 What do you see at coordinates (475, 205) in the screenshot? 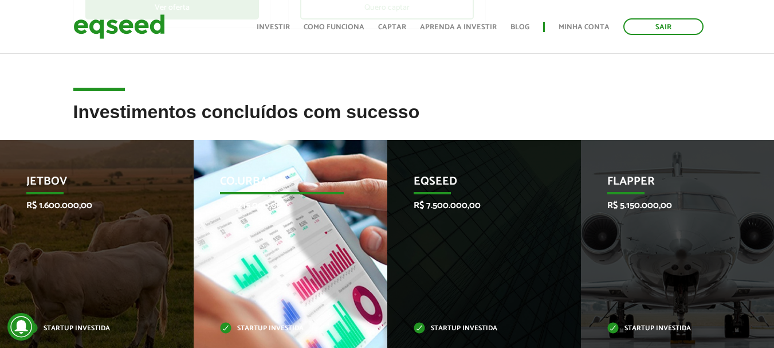
I see `p: R$ 7.500.000,00` at bounding box center [475, 205].